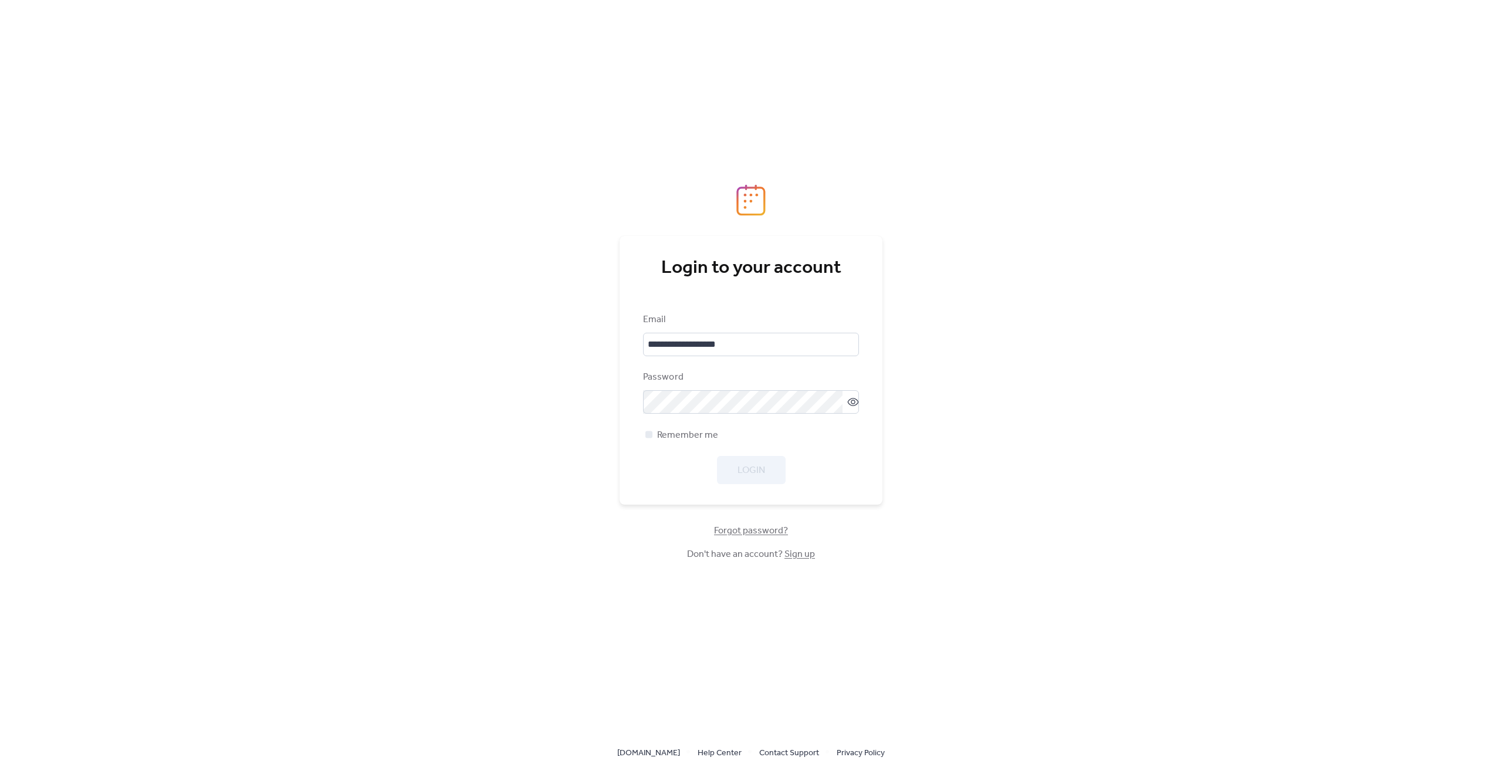 This screenshot has height=774, width=1502. What do you see at coordinates (720, 752) in the screenshot?
I see `a: Help Center` at bounding box center [720, 752].